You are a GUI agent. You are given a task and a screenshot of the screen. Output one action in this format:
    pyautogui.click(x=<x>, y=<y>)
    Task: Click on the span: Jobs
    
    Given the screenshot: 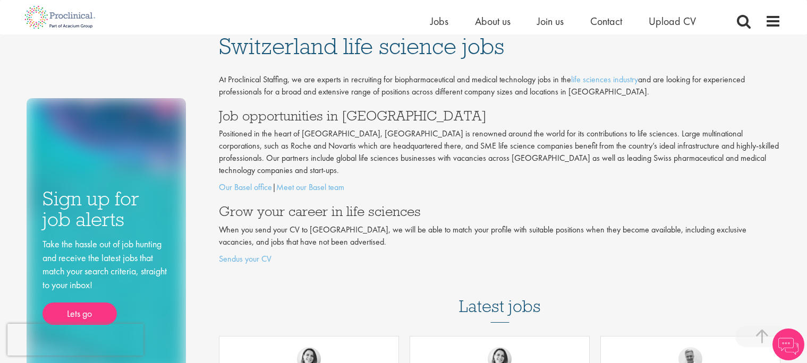 What is the action you would take?
    pyautogui.click(x=439, y=21)
    